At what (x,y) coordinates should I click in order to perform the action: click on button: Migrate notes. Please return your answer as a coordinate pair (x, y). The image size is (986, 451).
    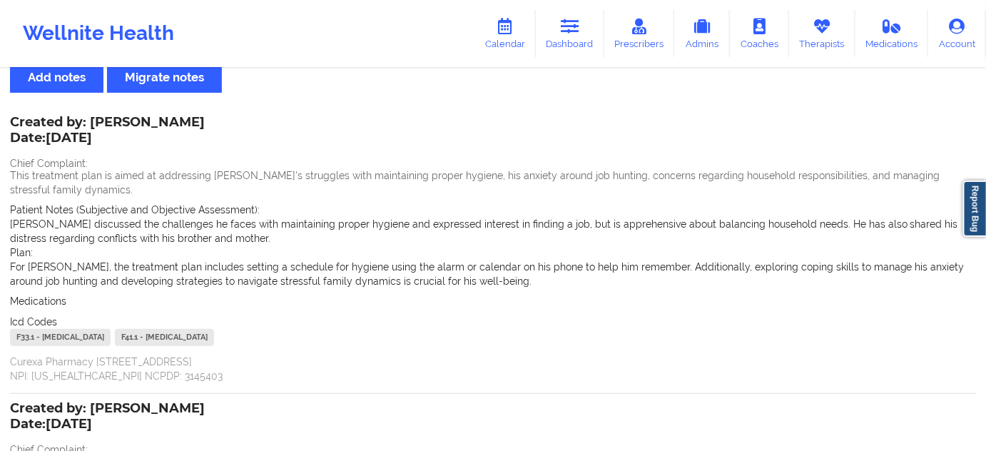
    Looking at the image, I should click on (164, 77).